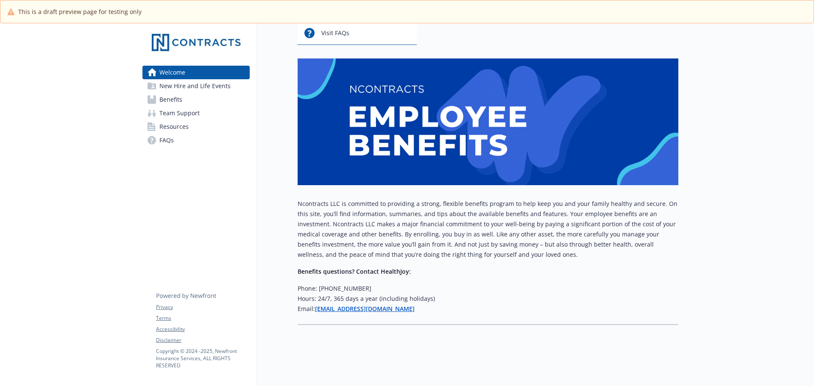  What do you see at coordinates (80, 11) in the screenshot?
I see `span: This is a draft preview page for testing only` at bounding box center [80, 11].